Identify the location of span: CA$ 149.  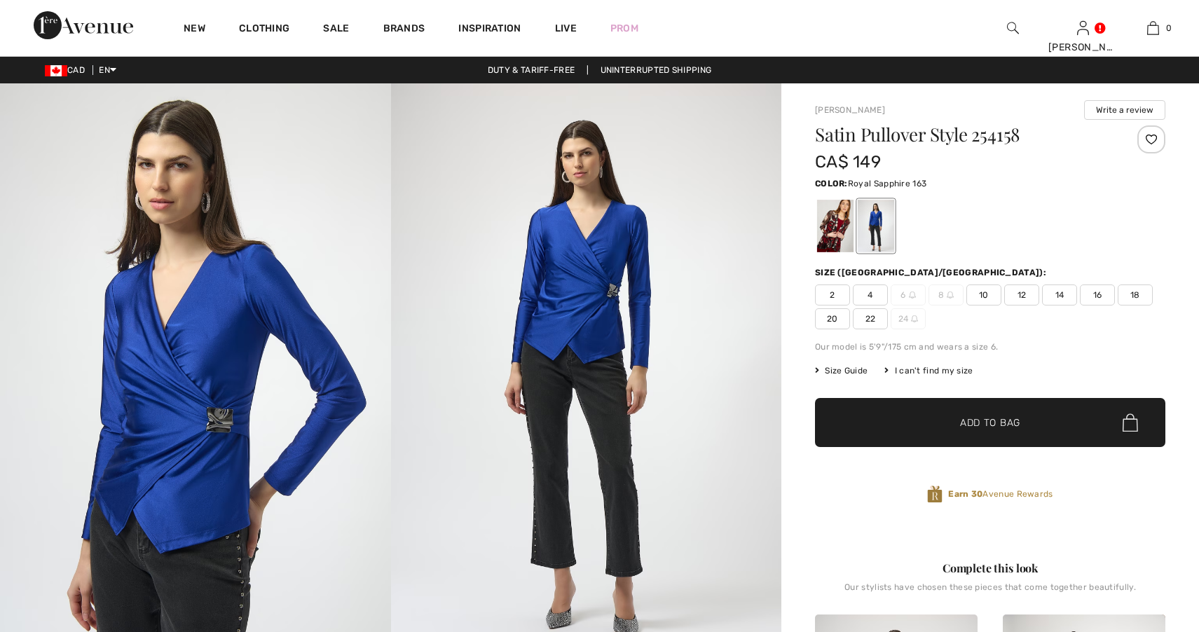
(848, 162).